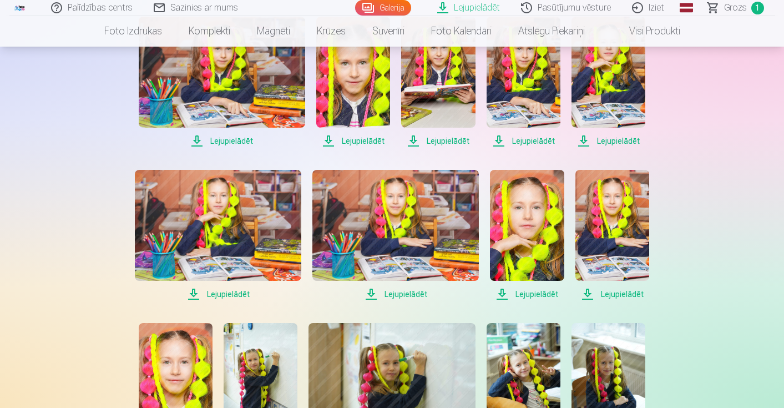 The width and height of the screenshot is (784, 408). Describe the element at coordinates (461, 31) in the screenshot. I see `a: Foto kalendāri` at that location.